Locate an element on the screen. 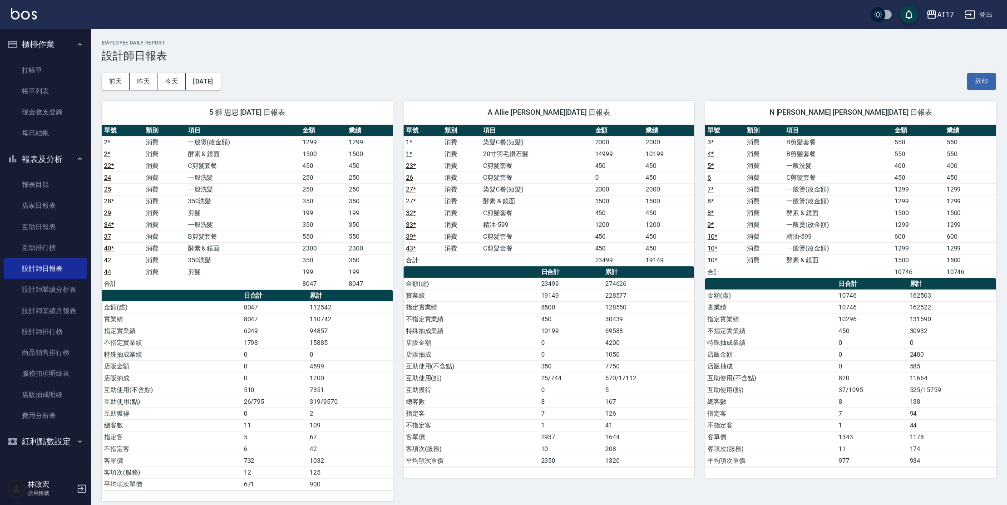 This screenshot has height=505, width=1007. td: 10199 is located at coordinates (571, 331).